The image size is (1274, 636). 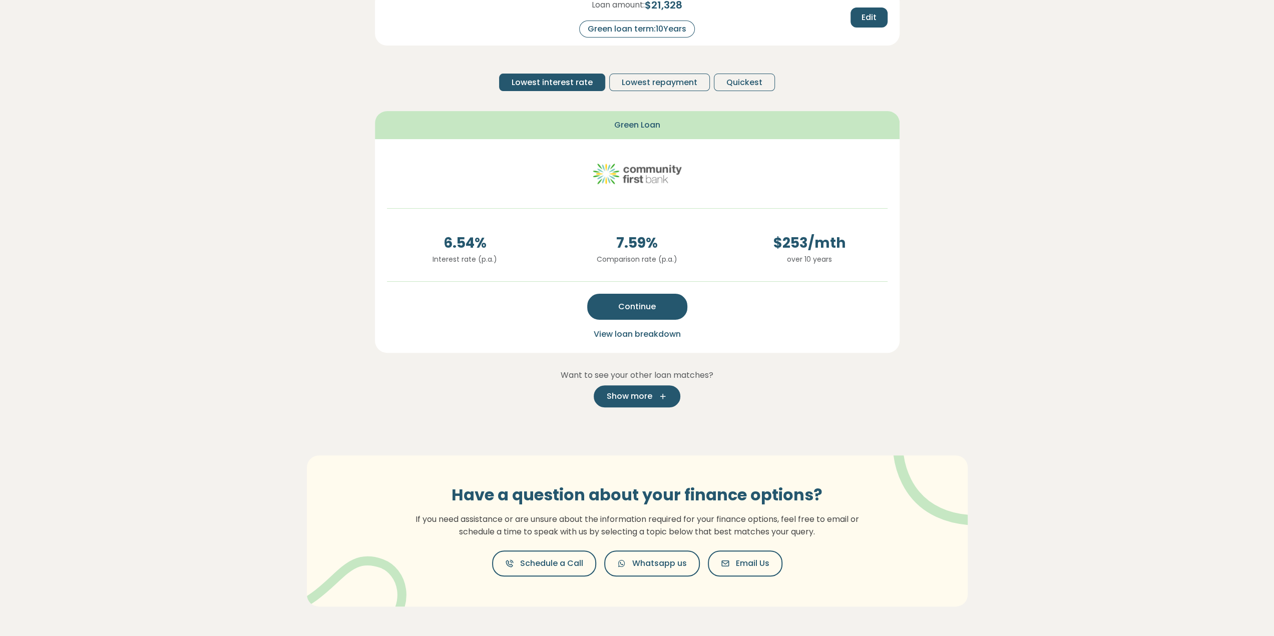 I want to click on p: Interest rate (p.a.), so click(x=465, y=259).